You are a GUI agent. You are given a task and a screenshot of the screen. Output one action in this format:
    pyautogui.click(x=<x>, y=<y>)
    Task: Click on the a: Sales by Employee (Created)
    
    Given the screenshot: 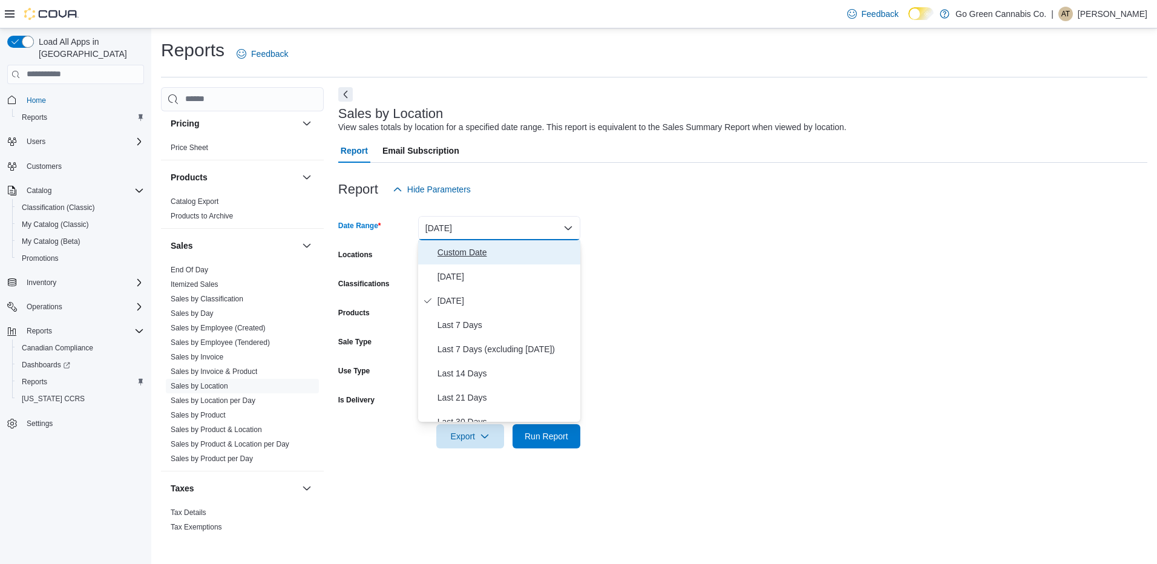 What is the action you would take?
    pyautogui.click(x=218, y=328)
    